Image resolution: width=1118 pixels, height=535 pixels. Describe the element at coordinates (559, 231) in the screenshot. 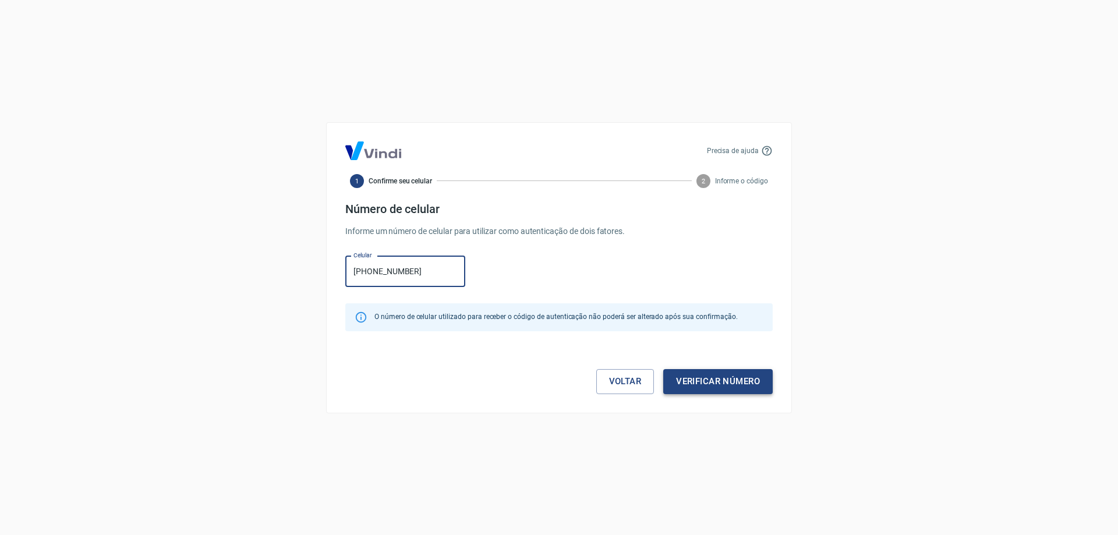

I see `p: Informe um número de celular para utilizar como autenticação de dois fatores.` at that location.